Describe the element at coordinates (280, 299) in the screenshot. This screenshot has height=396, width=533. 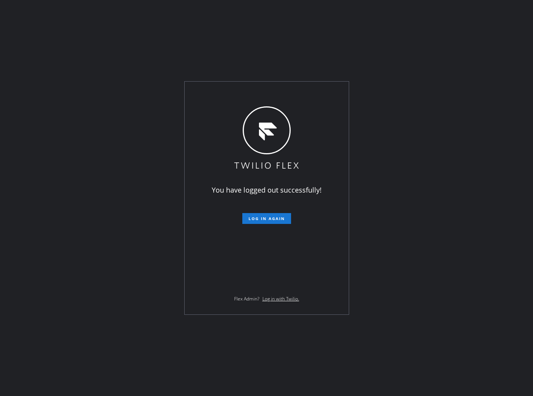
I see `span: Log in with Twilio.` at that location.